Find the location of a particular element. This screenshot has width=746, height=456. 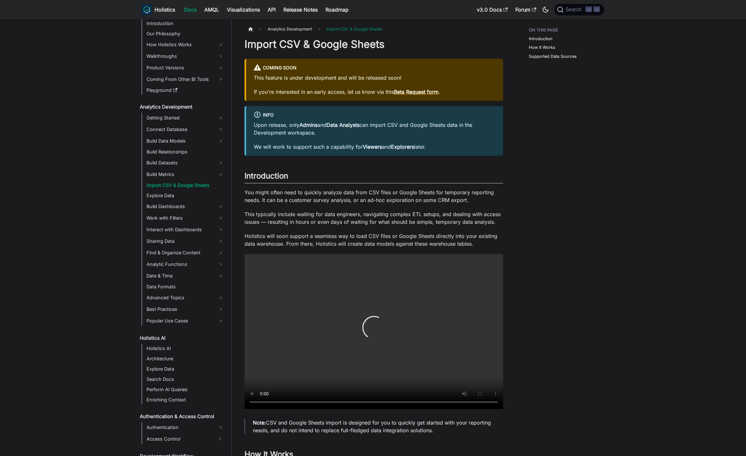

a: Enriching Context is located at coordinates (185, 400).